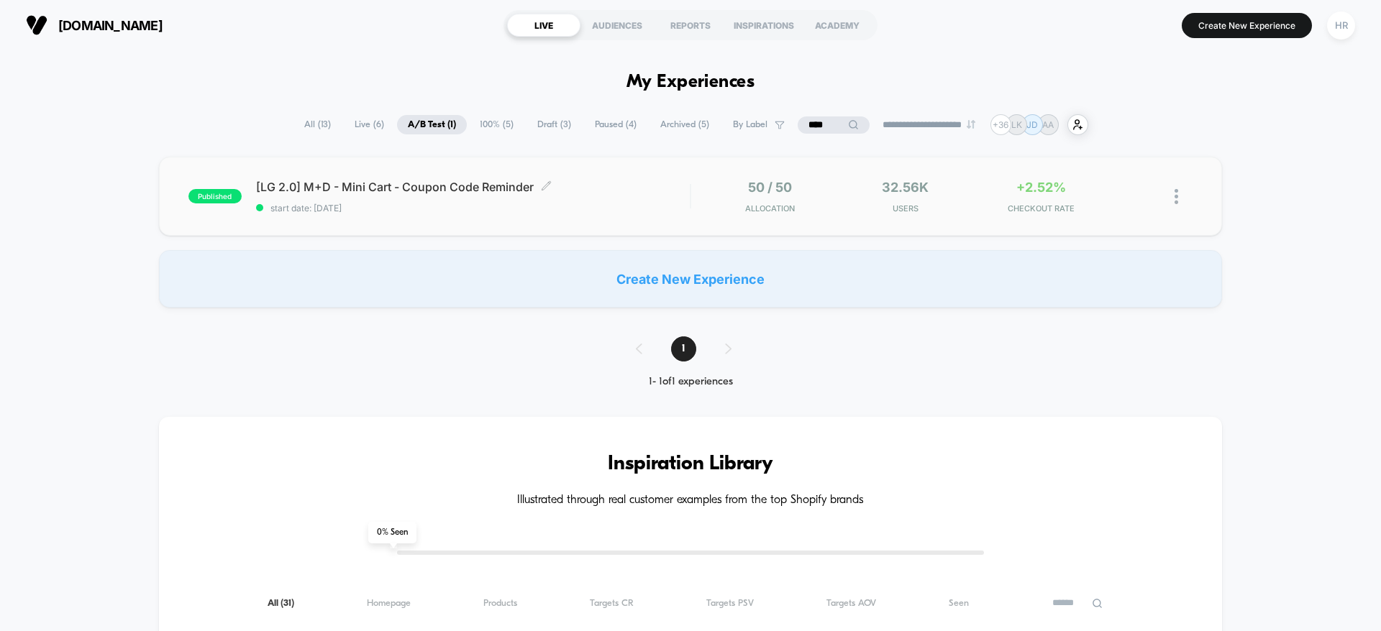 The width and height of the screenshot is (1381, 631). What do you see at coordinates (905, 187) in the screenshot?
I see `span: 32.56k` at bounding box center [905, 187].